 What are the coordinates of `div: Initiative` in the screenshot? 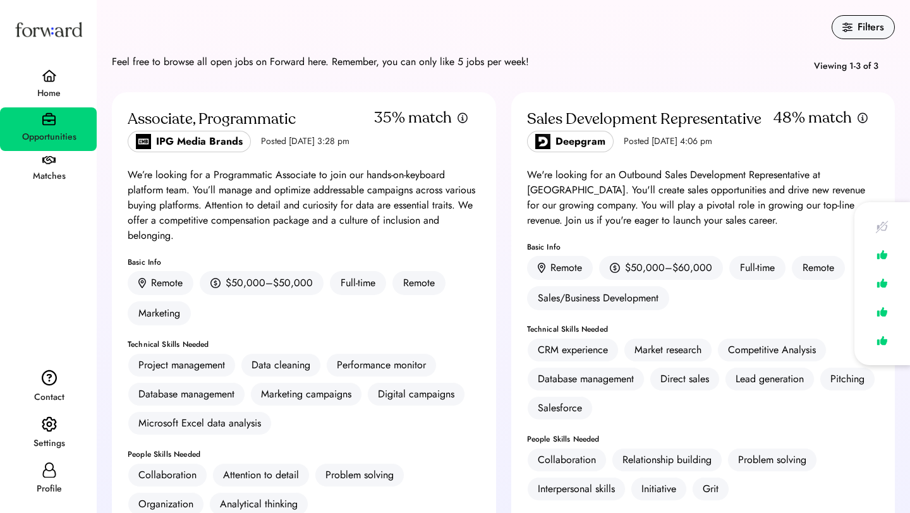 It's located at (658, 489).